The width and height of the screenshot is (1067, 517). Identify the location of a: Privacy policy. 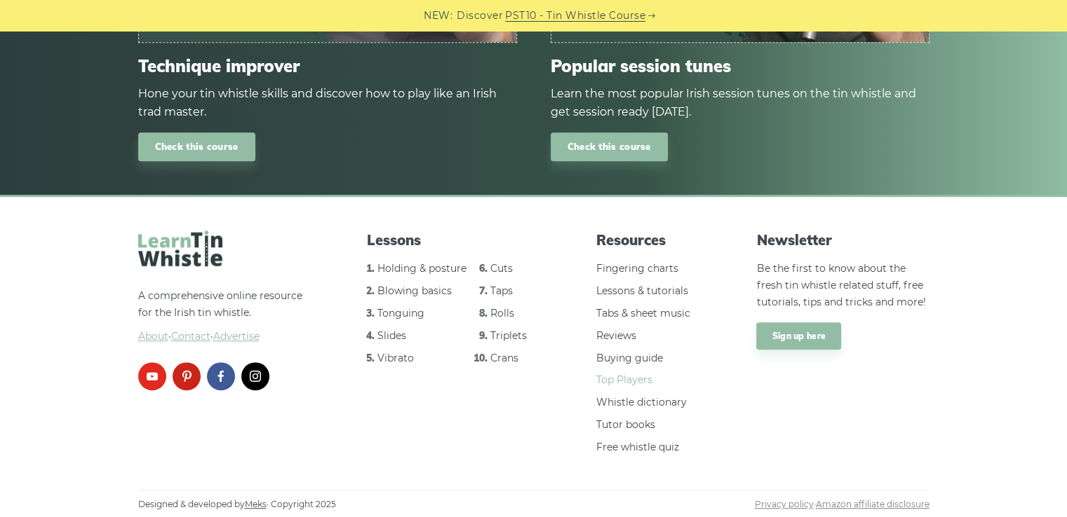
(784, 504).